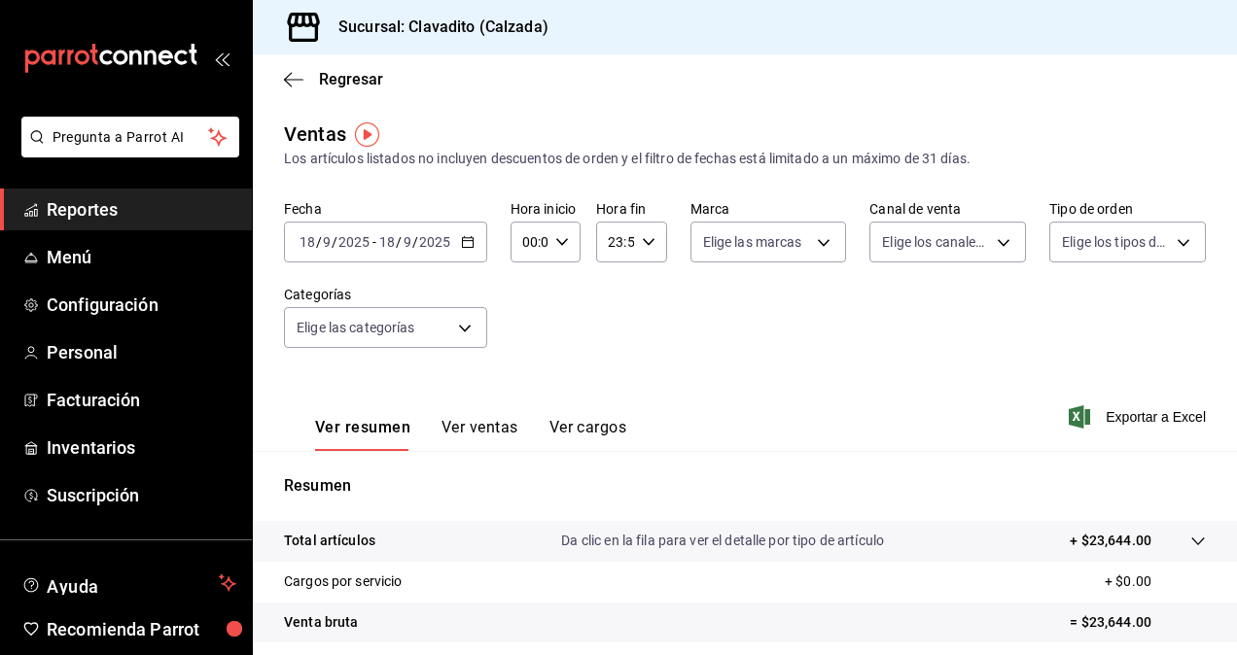  I want to click on p: Resumen, so click(745, 486).